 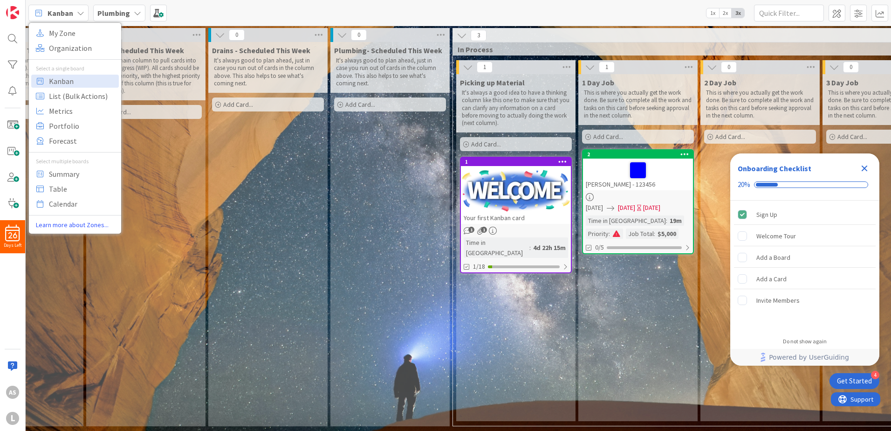 What do you see at coordinates (146, 76) in the screenshot?
I see `p: This is the main column to pull cards into Work In Progress (WIP). All cards should be in order o...` at bounding box center [146, 76].